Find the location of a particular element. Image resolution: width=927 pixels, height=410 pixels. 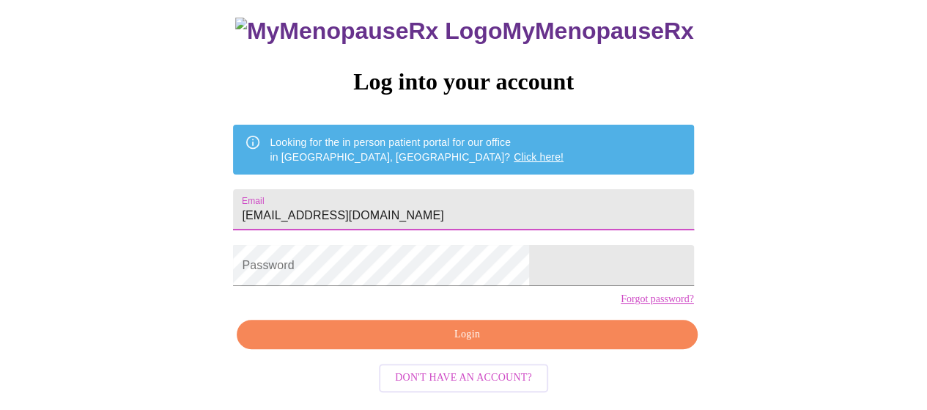

a: Click here! is located at coordinates (539, 157).